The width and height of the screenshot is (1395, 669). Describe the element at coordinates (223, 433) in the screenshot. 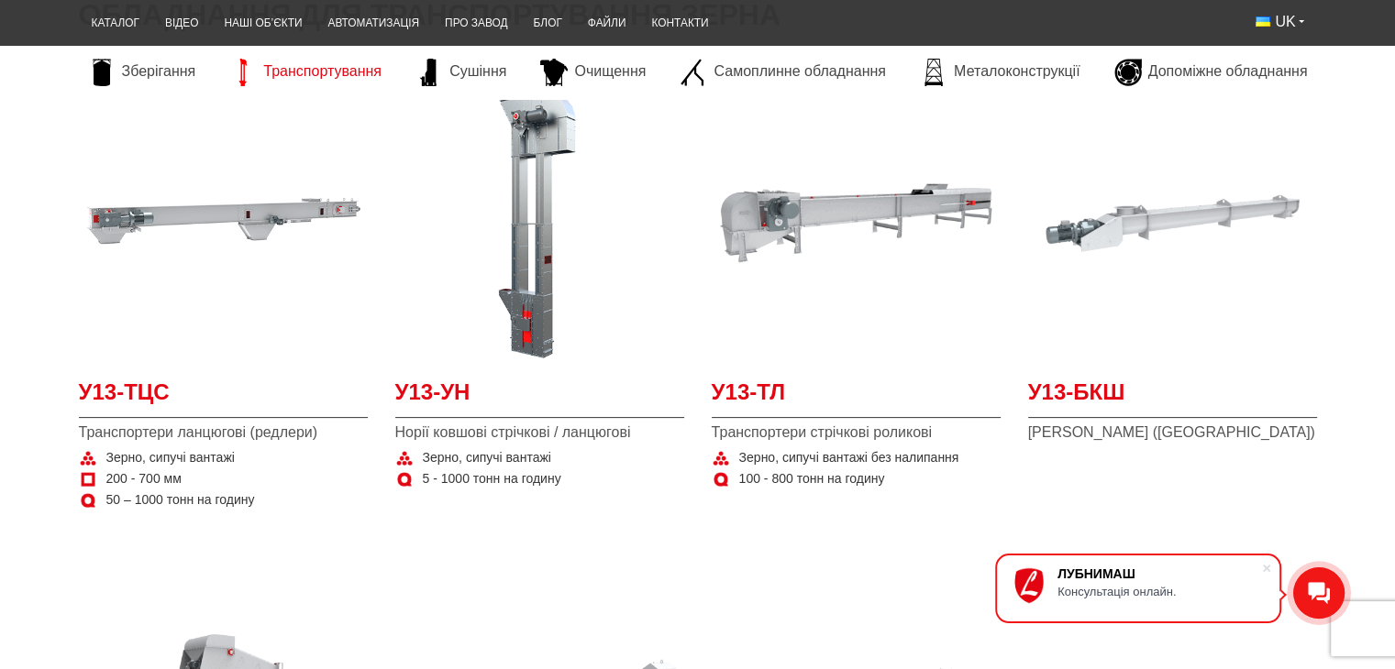

I see `span: Транспортери ланцюгові (редлери)` at that location.